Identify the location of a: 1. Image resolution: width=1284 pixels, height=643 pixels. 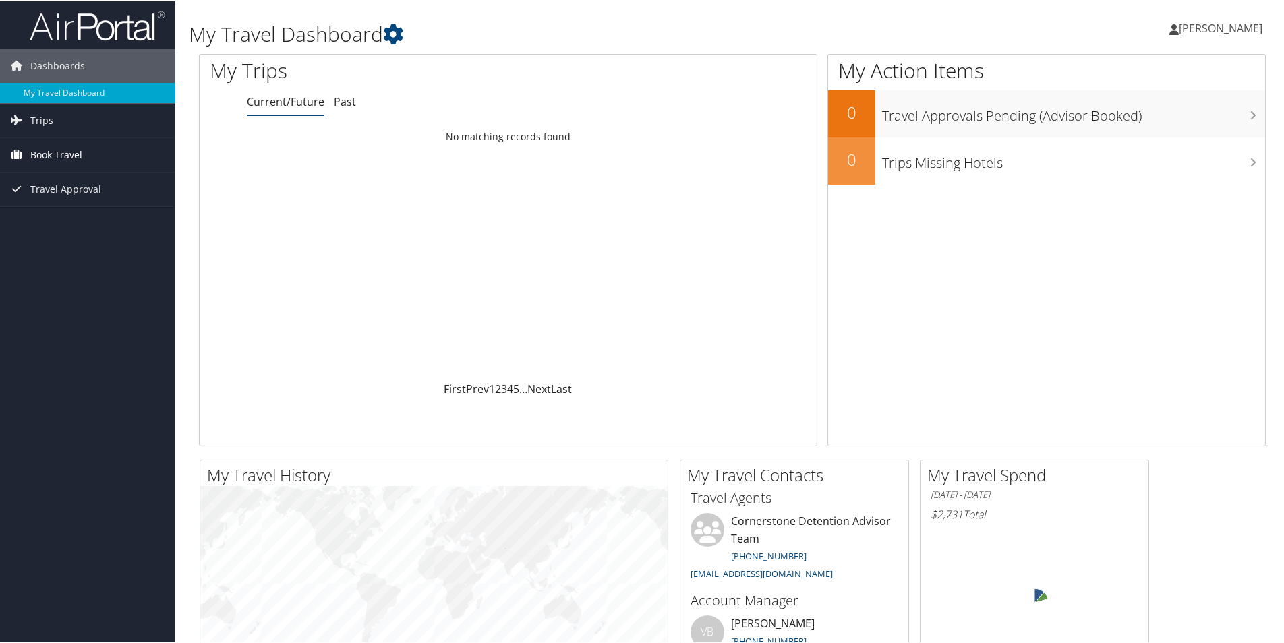
(492, 388).